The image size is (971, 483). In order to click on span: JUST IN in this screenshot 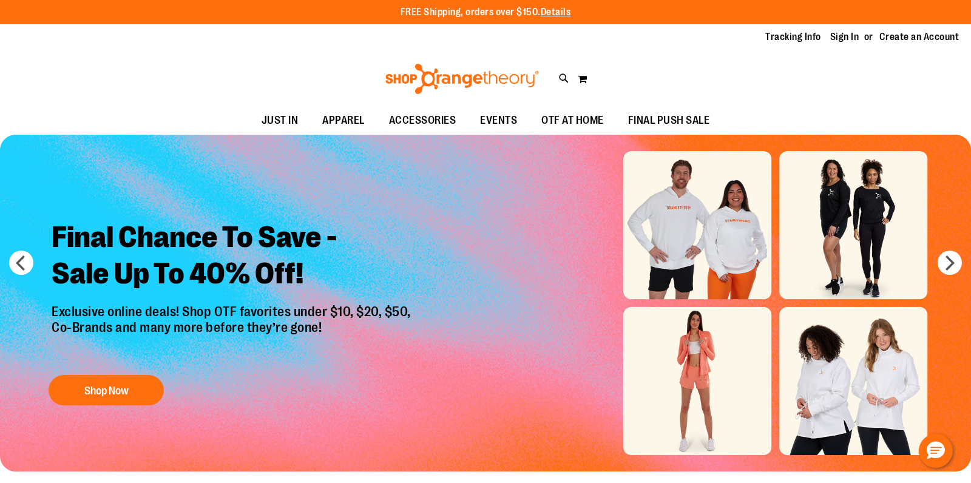, I will do `click(280, 120)`.